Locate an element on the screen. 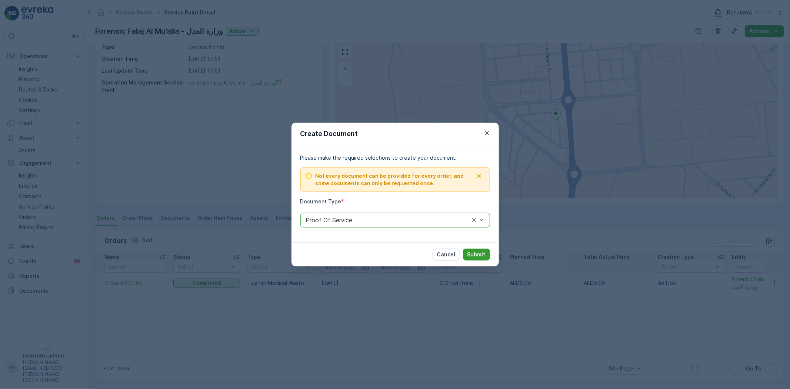  p: Submit is located at coordinates (476, 254).